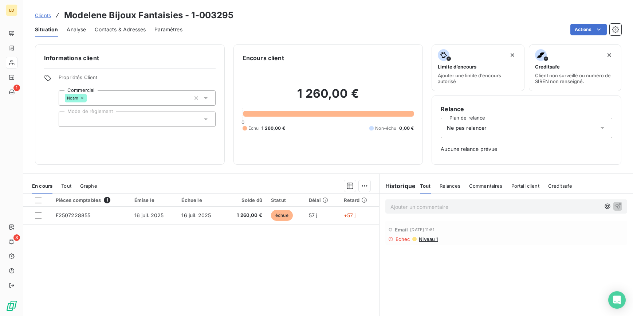 The height and width of the screenshot is (316, 633). What do you see at coordinates (428, 239) in the screenshot?
I see `span: Niveau 1` at bounding box center [428, 239].